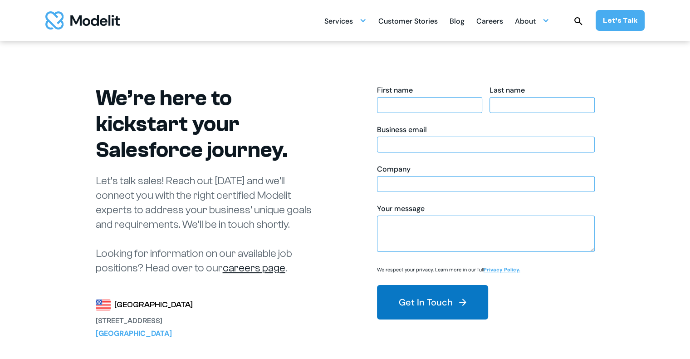 The image size is (690, 359). I want to click on img: modelit logo, so click(83, 20).